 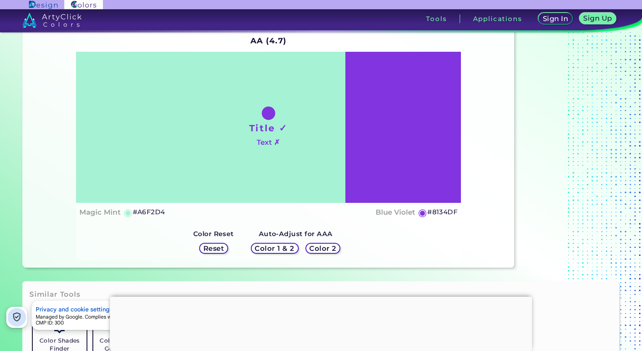 What do you see at coordinates (214, 233) in the screenshot?
I see `strong: Color Reset` at bounding box center [214, 233].